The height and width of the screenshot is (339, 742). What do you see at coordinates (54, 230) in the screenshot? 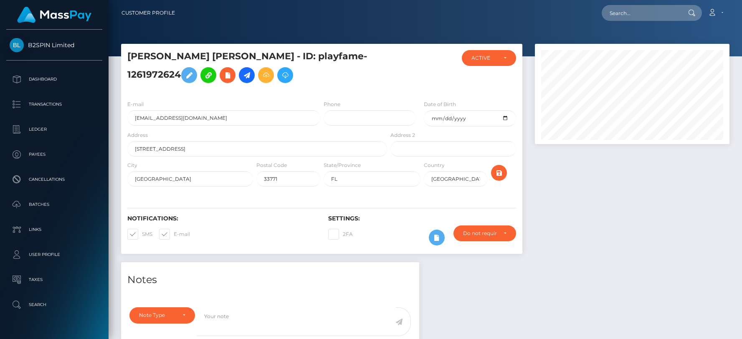
I see `p: Links` at bounding box center [54, 230].